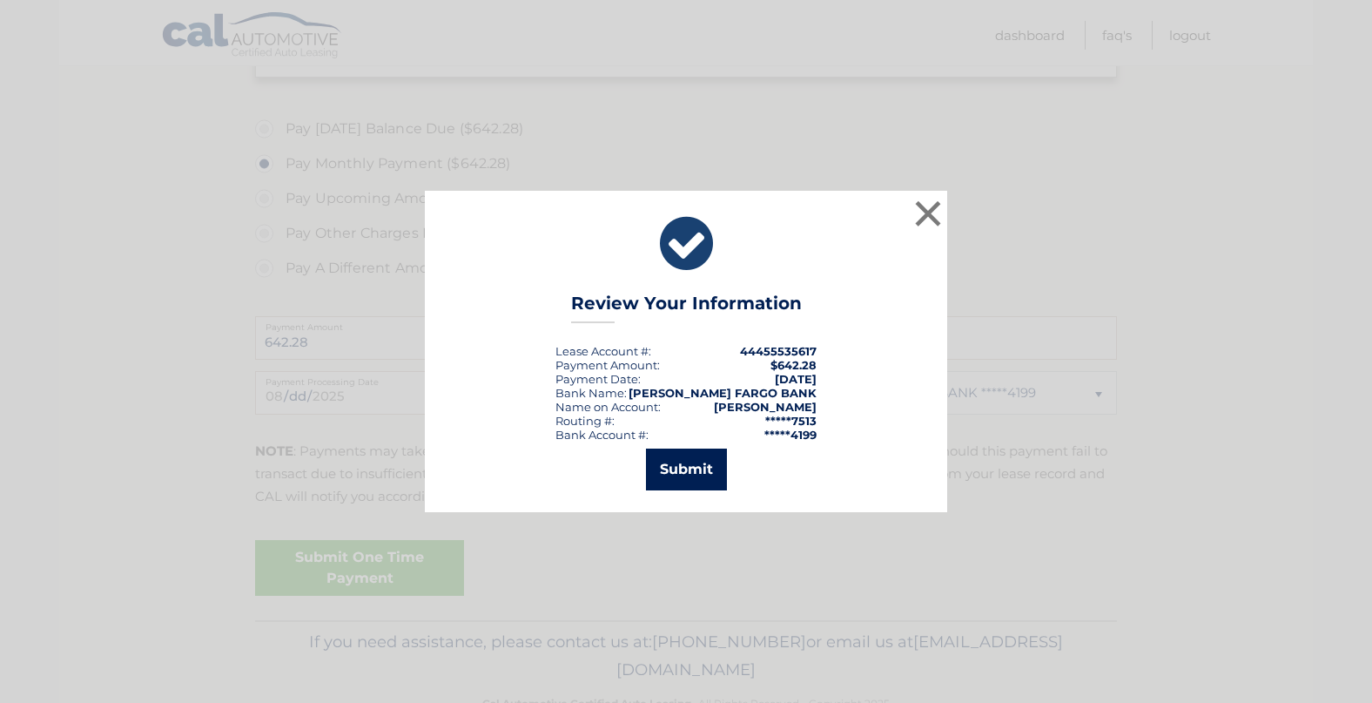 The width and height of the screenshot is (1372, 703). Describe the element at coordinates (608, 365) in the screenshot. I see `div: Payment Amount:` at that location.